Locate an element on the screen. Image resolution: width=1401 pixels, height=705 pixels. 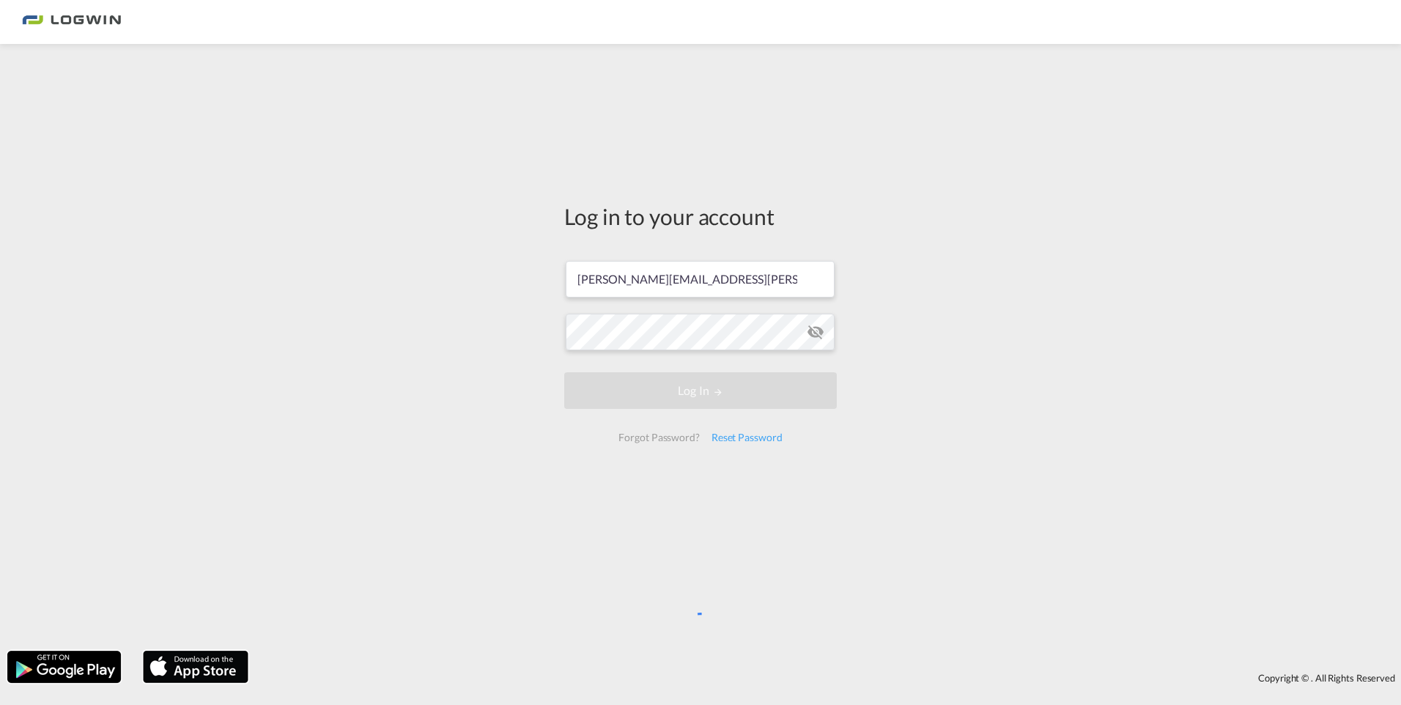
div: Copyright © . All Rights Reserved is located at coordinates (828, 678).